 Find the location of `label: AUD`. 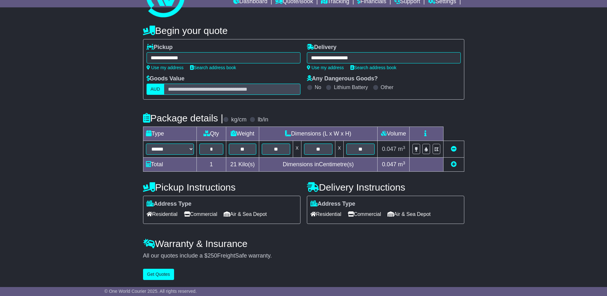

label: AUD is located at coordinates (156, 89).